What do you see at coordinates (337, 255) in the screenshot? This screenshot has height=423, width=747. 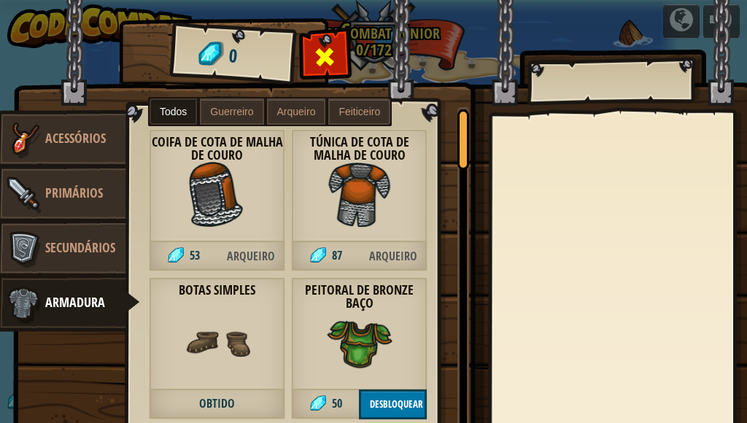 I see `span: 87` at bounding box center [337, 255].